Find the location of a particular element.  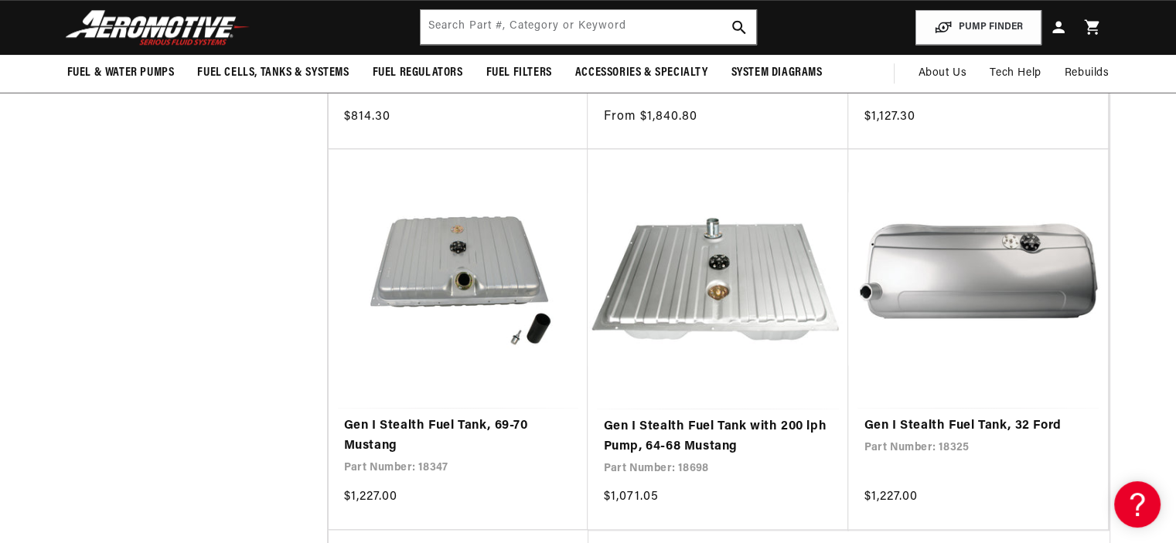

summary: Fuel Filters is located at coordinates (519, 73).